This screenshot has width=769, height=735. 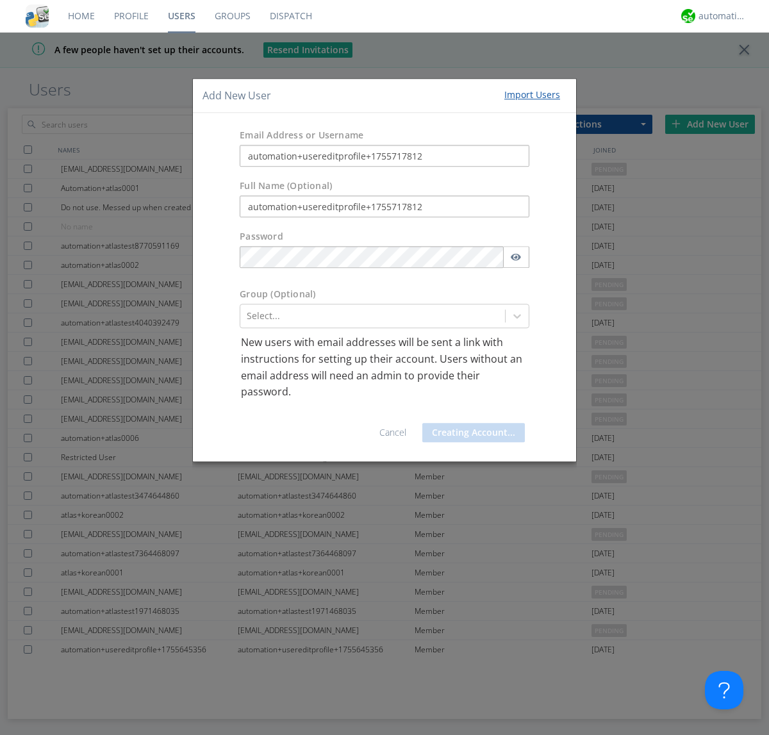 What do you see at coordinates (236, 95) in the screenshot?
I see `h4: Add New User` at bounding box center [236, 95].